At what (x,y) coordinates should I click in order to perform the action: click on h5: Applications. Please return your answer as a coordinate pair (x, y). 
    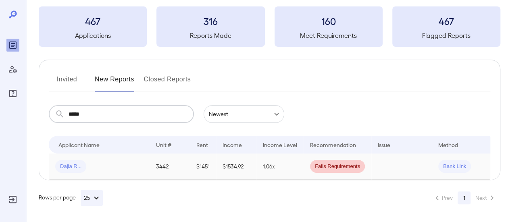
    Looking at the image, I should click on (93, 35).